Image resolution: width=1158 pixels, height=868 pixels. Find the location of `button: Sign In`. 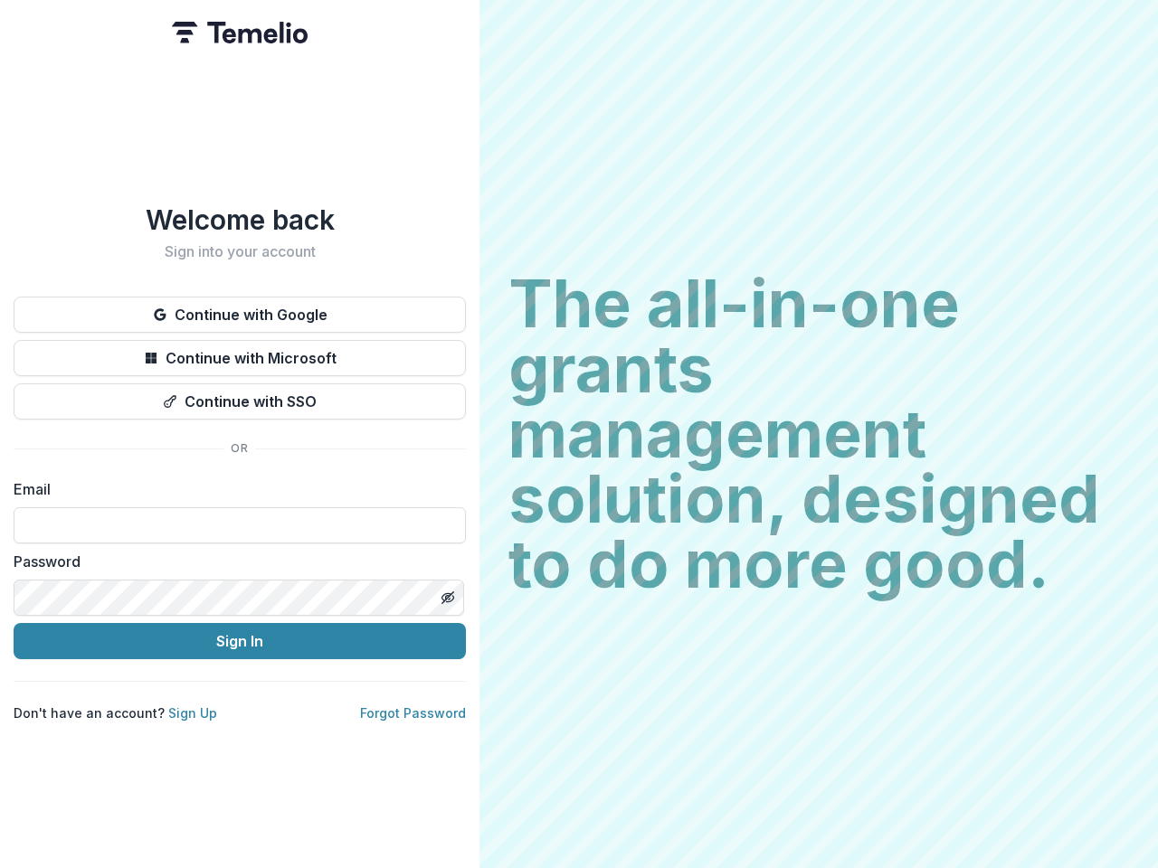

button: Sign In is located at coordinates (240, 641).